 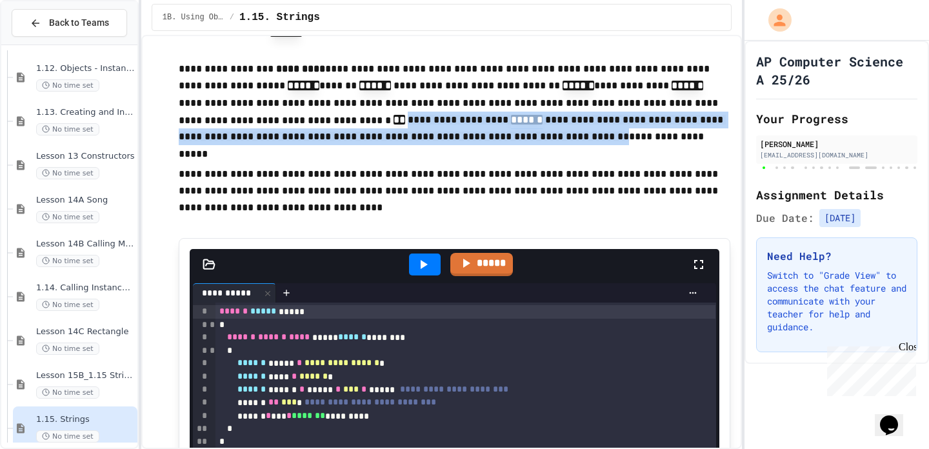 I want to click on div: My Account, so click(x=775, y=20).